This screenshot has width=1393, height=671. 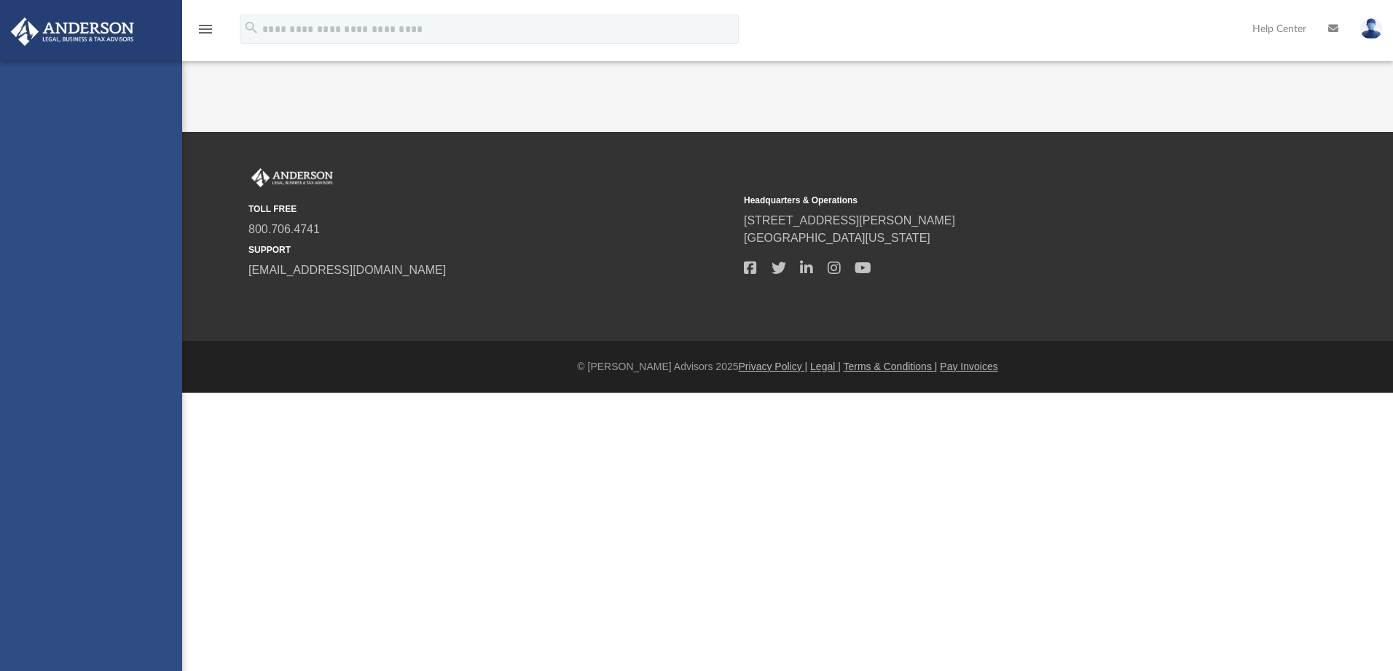 I want to click on a: Privacy Policy |, so click(x=773, y=366).